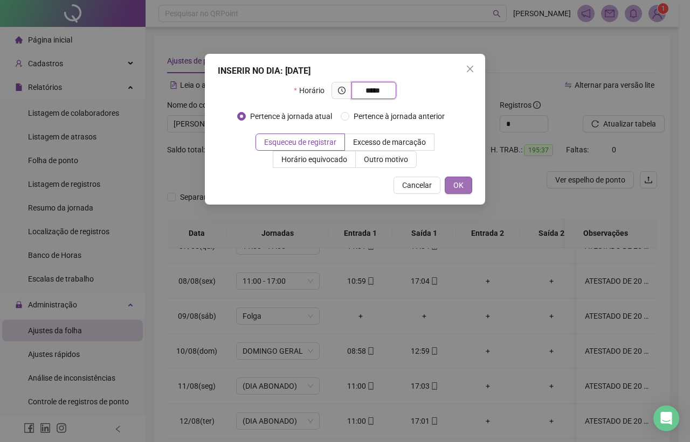 The height and width of the screenshot is (442, 690). I want to click on div: Open Intercom Messenger, so click(666, 419).